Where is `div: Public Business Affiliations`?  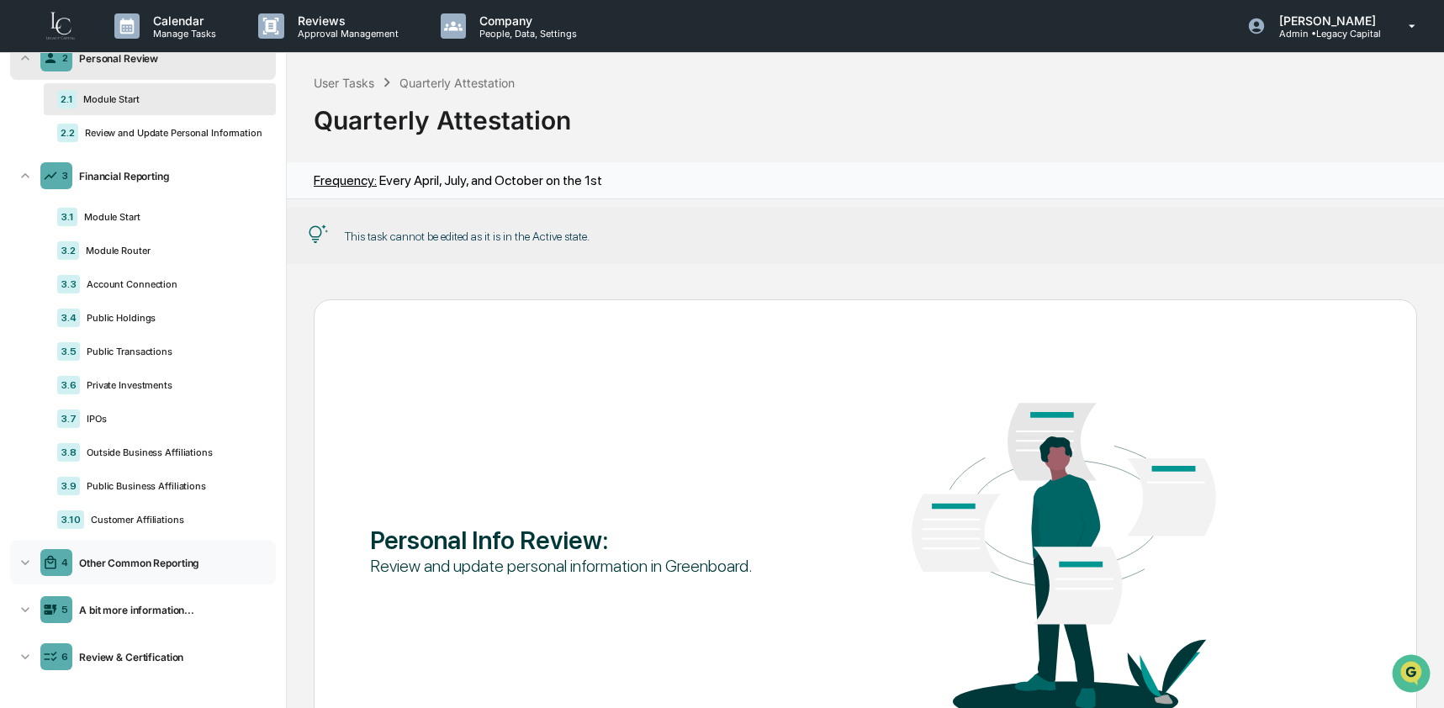 div: Public Business Affiliations is located at coordinates (171, 486).